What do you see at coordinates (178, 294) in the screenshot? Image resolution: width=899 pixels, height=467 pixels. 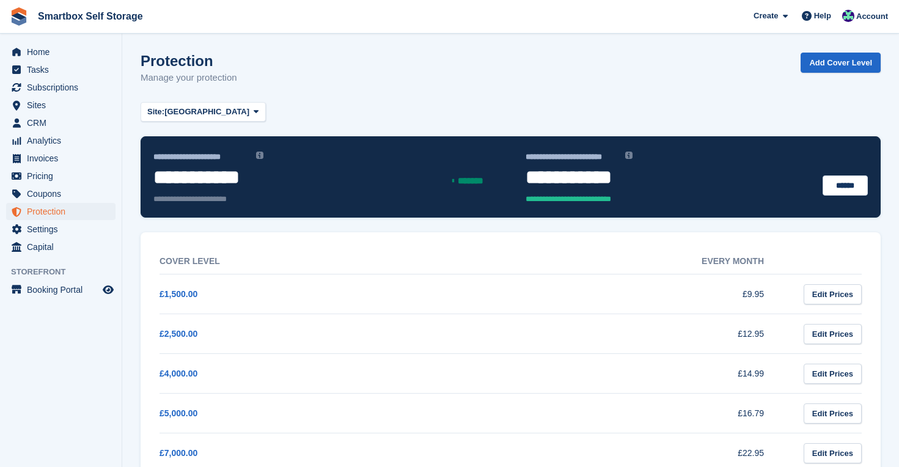 I see `a: £1,500.00` at bounding box center [178, 294].